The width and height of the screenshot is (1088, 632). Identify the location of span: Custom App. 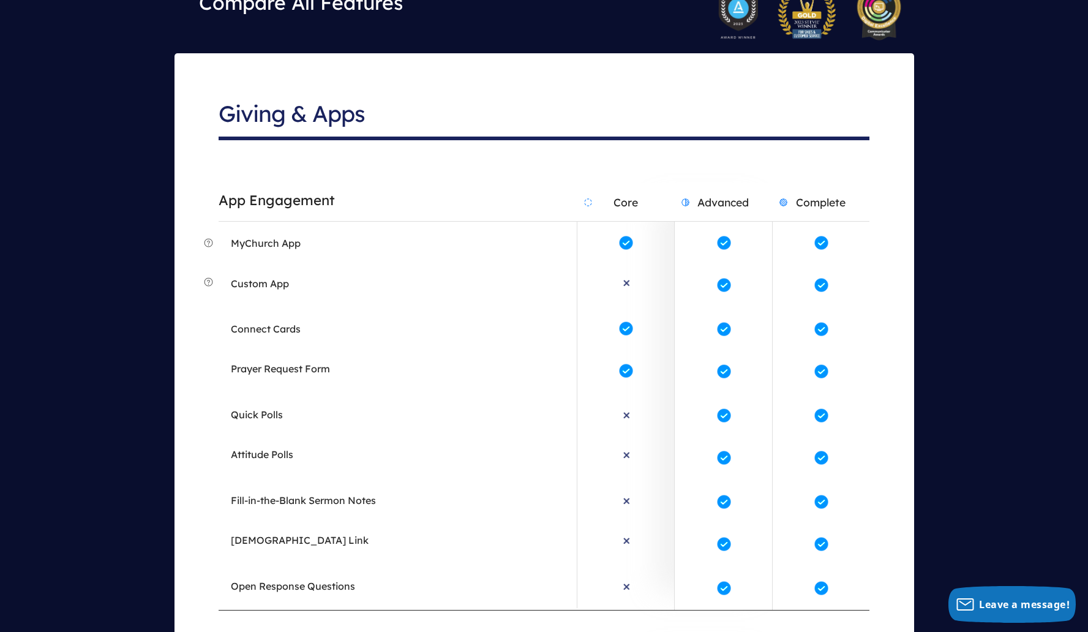
(260, 286).